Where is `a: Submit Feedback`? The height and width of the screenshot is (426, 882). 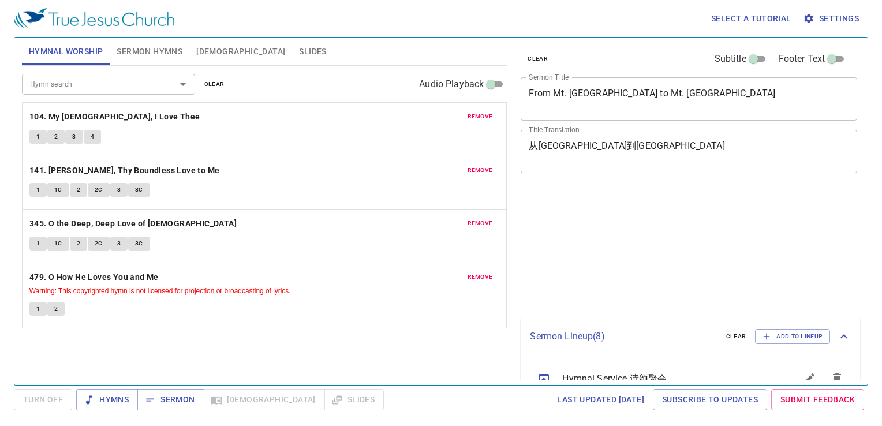
a: Submit Feedback is located at coordinates (817, 399).